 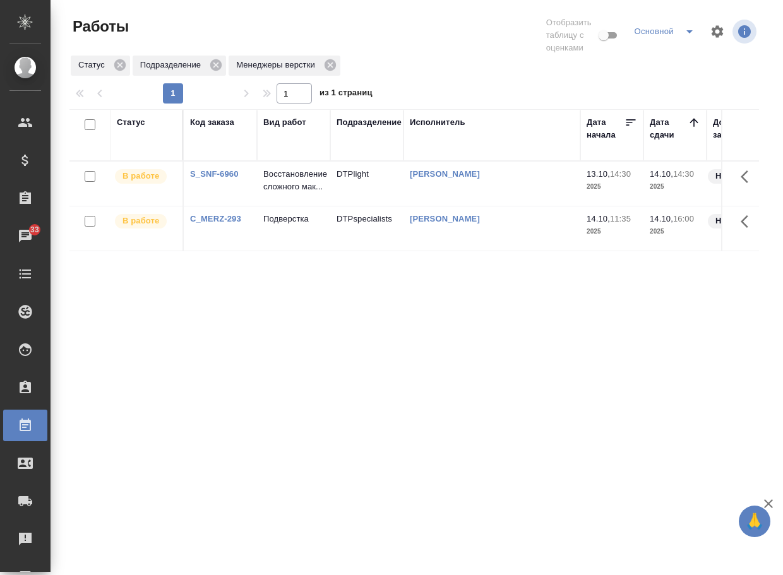 What do you see at coordinates (718, 32) in the screenshot?
I see `span: Настроить таблицу` at bounding box center [718, 32].